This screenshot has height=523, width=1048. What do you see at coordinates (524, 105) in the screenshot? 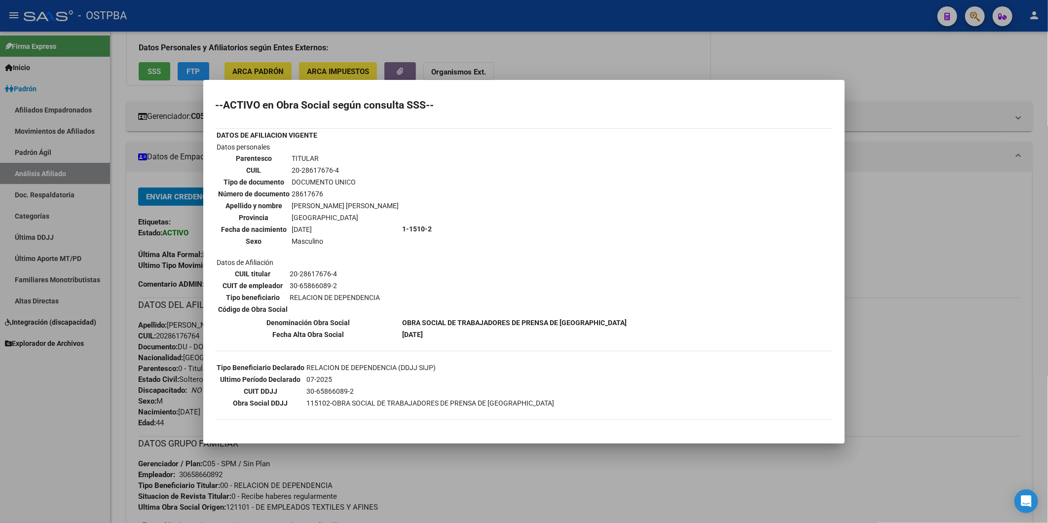
I see `h2: --ACTIVO en Obra Social según consulta SSS--` at bounding box center [524, 105].